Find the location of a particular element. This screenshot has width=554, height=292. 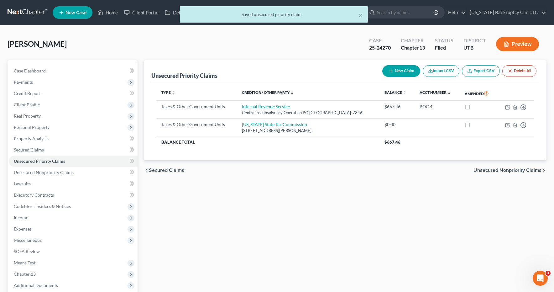

a: Internal Revenue Service is located at coordinates (266, 106).